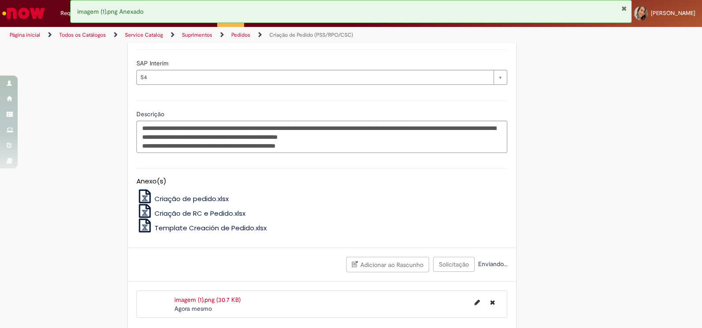  I want to click on span: Enviando..., so click(492, 264).